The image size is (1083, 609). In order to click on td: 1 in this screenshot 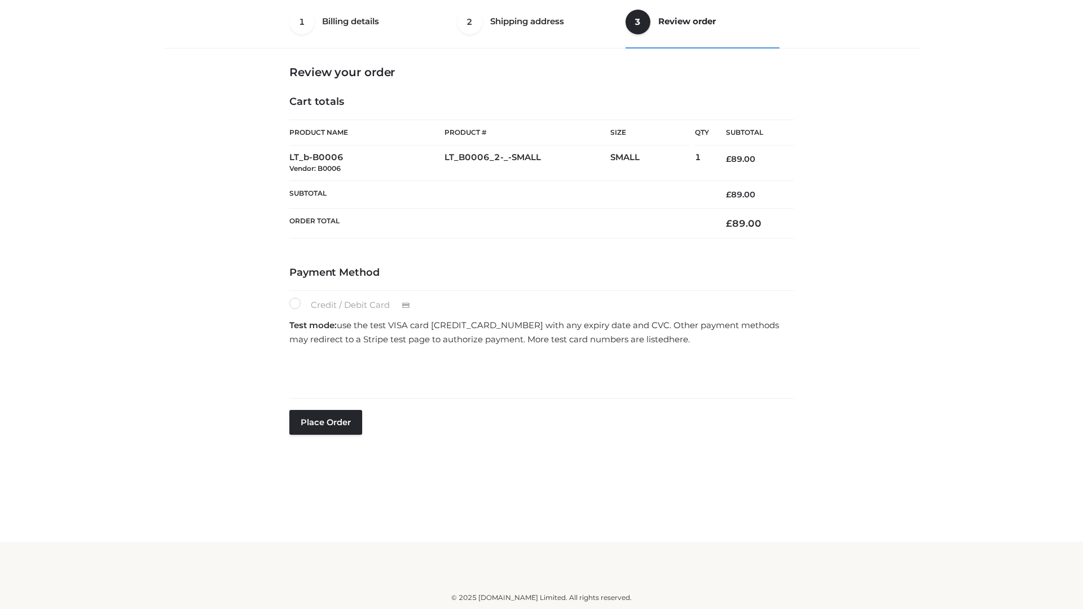, I will do `click(702, 163)`.